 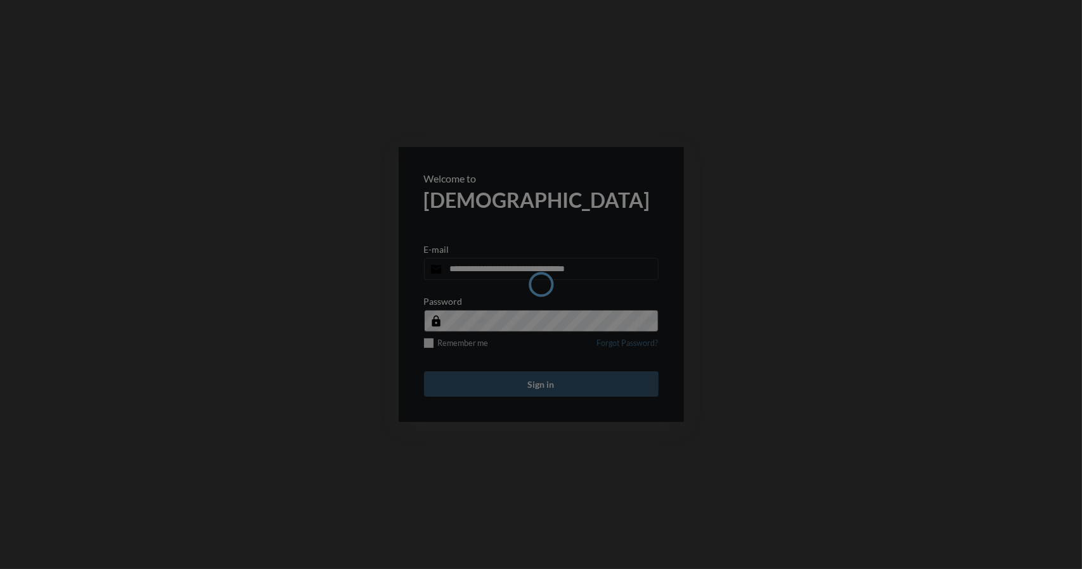 I want to click on p: Welcome to, so click(x=542, y=178).